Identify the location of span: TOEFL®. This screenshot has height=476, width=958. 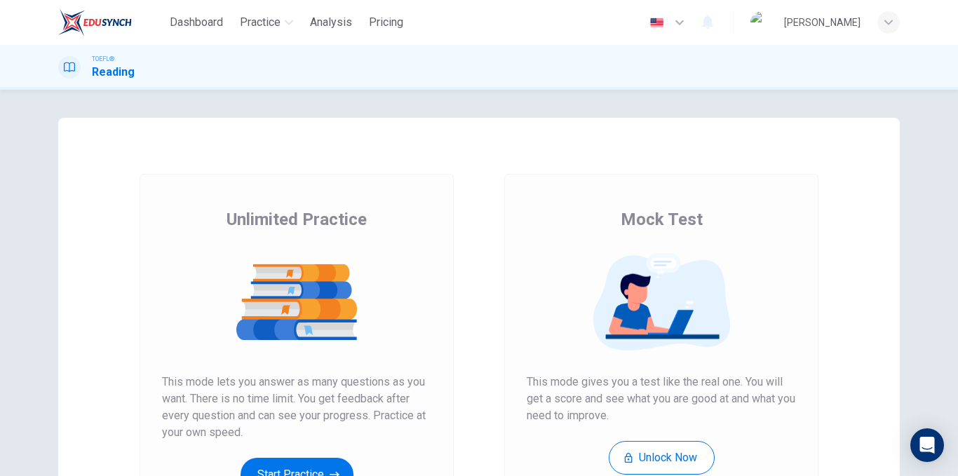
(103, 59).